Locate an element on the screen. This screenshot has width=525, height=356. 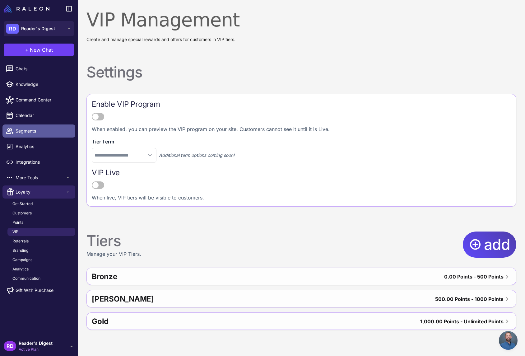
a: VIP is located at coordinates (41, 232).